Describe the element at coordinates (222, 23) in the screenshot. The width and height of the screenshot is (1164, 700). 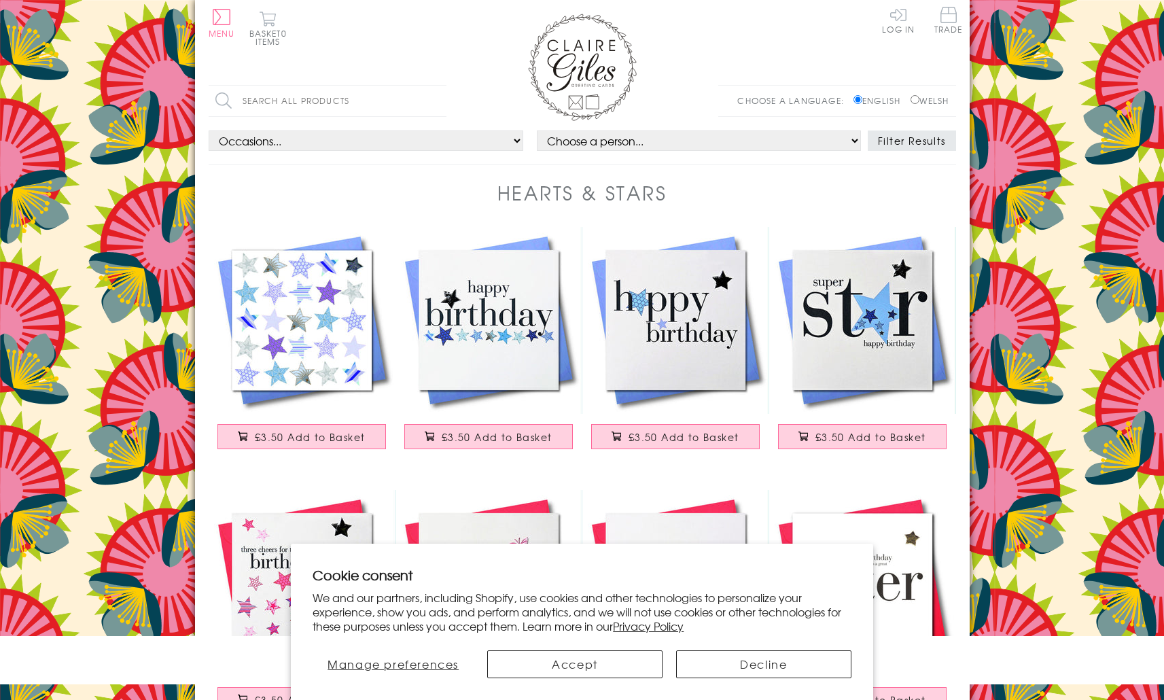
I see `button: Menu` at that location.